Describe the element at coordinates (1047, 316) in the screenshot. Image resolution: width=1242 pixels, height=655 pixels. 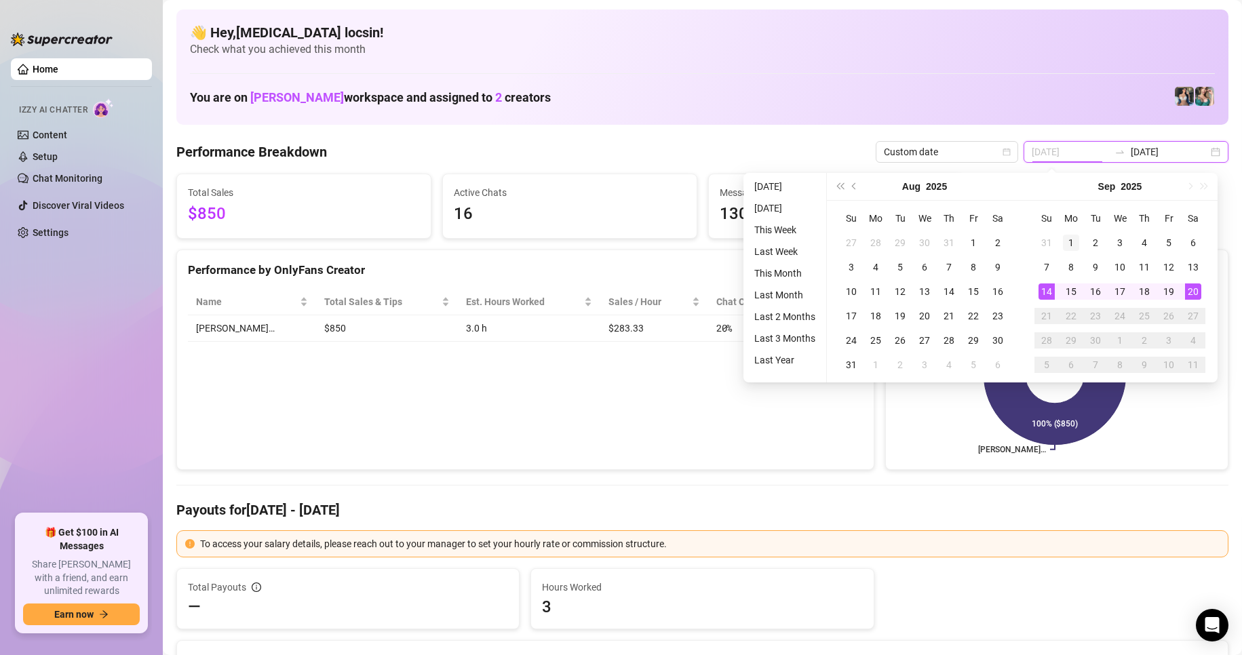
I see `div: 21` at that location.